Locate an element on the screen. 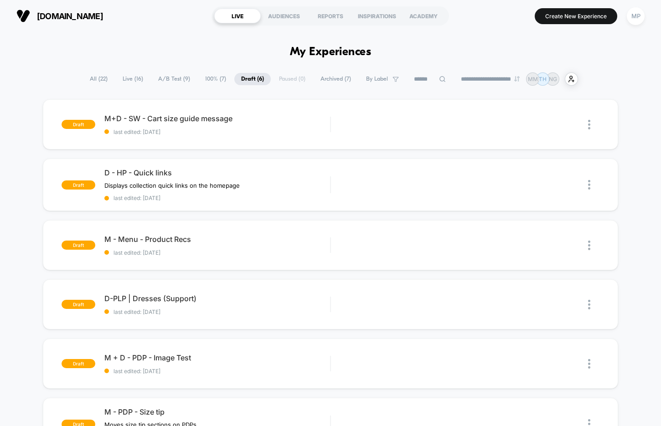  span: M - PDP - Size tip is located at coordinates (217, 412).